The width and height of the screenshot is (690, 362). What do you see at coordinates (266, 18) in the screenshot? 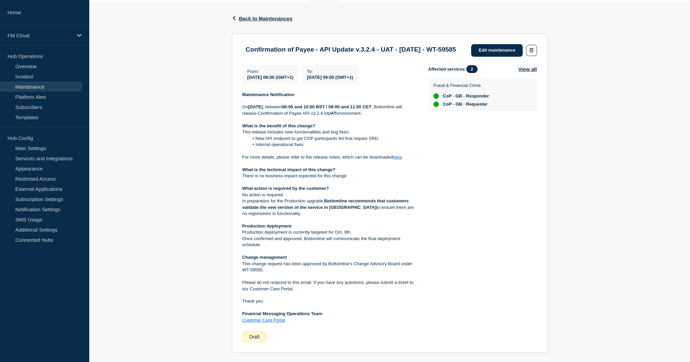
I see `span: Back to Maintenances` at bounding box center [266, 18].